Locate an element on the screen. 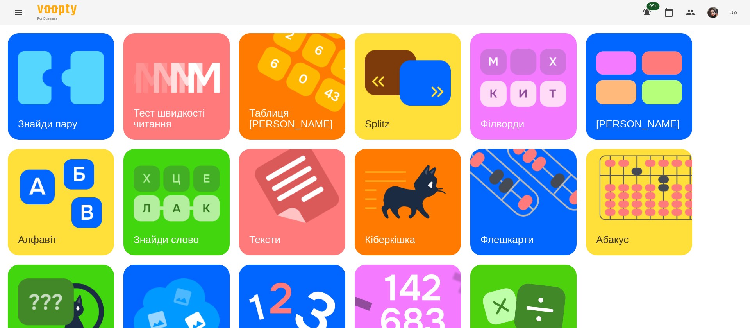 The image size is (750, 328). img: Тест Струпа is located at coordinates (639, 78).